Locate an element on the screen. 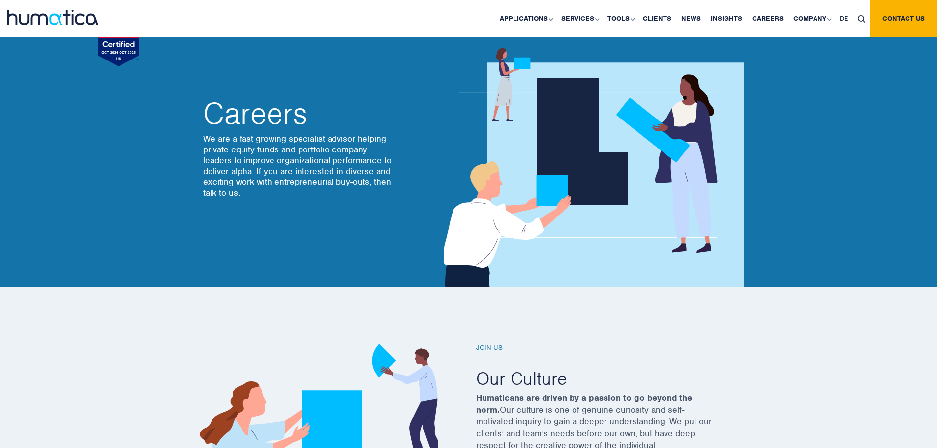 The width and height of the screenshot is (937, 448). h6: Join us is located at coordinates (609, 348).